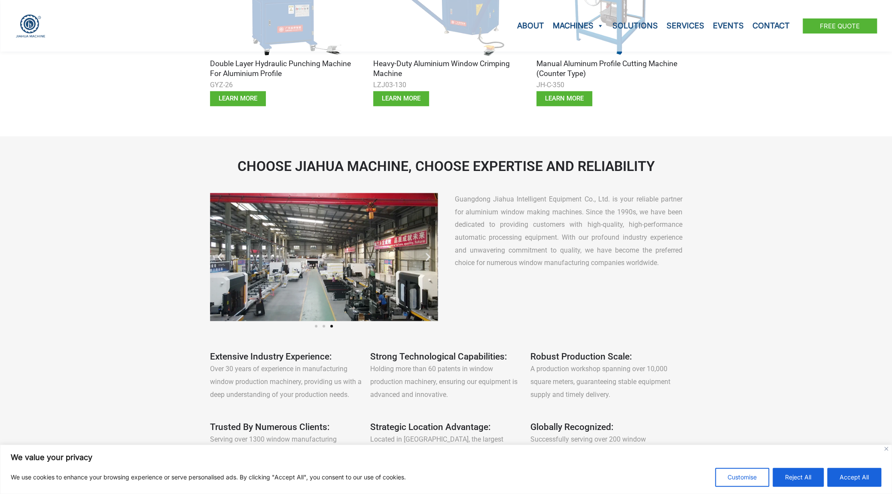  Describe the element at coordinates (428, 257) in the screenshot. I see `div: 下一张幻灯片` at that location.